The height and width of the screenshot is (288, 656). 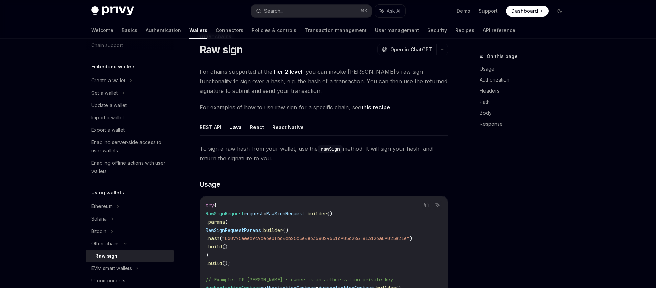 What do you see at coordinates (393, 11) in the screenshot?
I see `span: Ask AI` at bounding box center [393, 11].